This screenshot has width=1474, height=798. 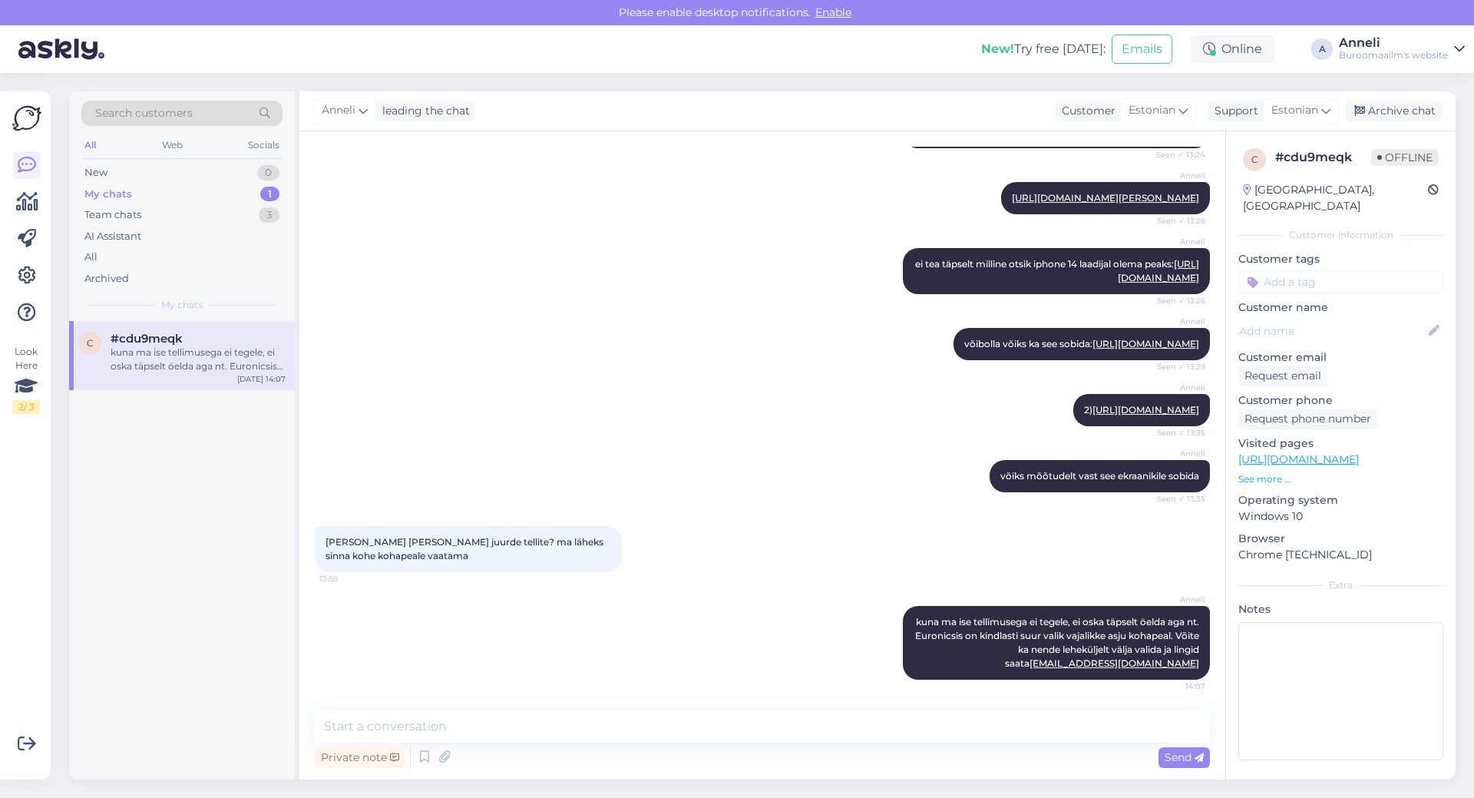 What do you see at coordinates (144, 113) in the screenshot?
I see `span: Search customers` at bounding box center [144, 113].